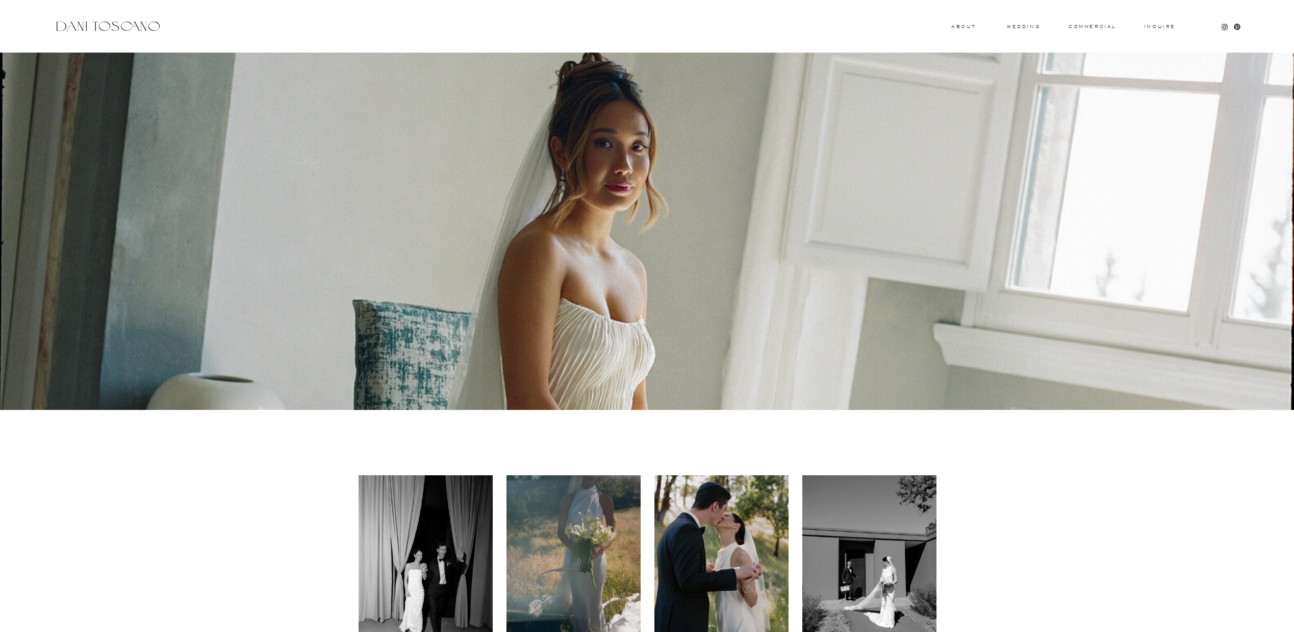 The height and width of the screenshot is (632, 1294). I want to click on a: wedding, so click(1023, 26).